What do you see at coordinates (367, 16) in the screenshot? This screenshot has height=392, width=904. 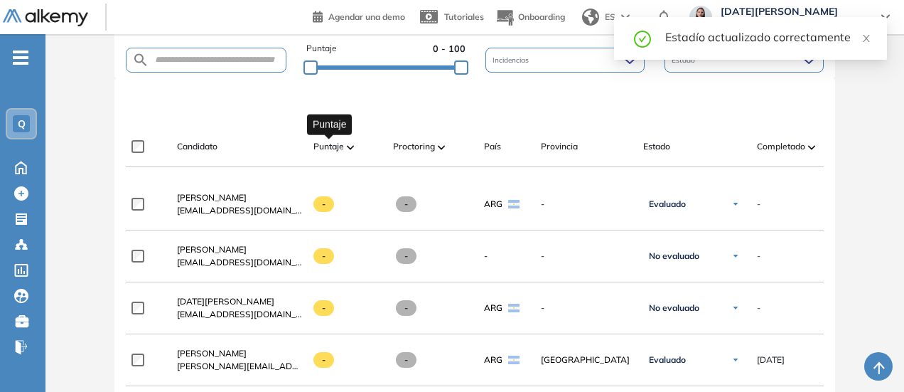 I see `span: Agendar una demo` at bounding box center [367, 16].